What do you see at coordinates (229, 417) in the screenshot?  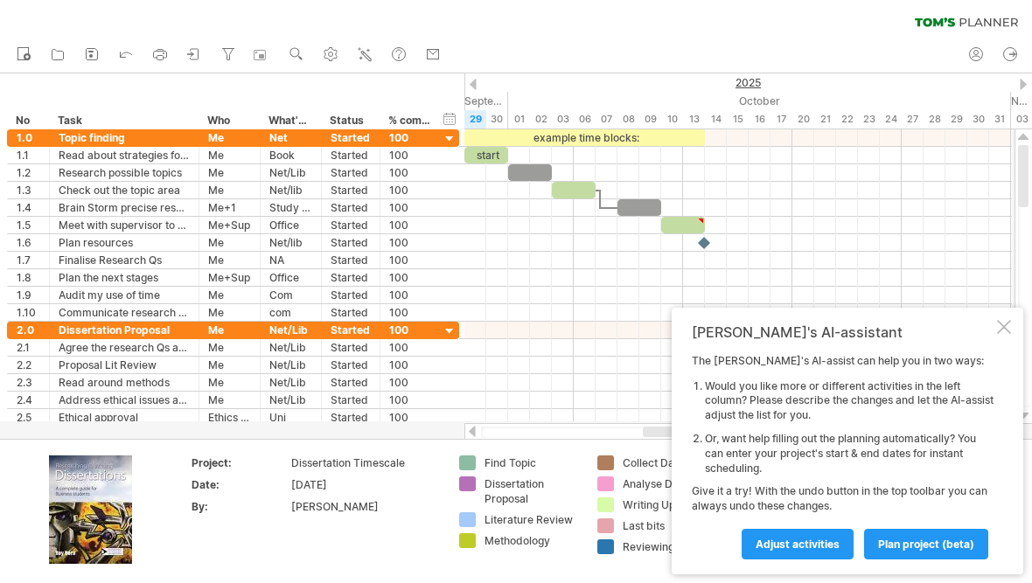 I see `div: Ethics Comm` at bounding box center [229, 417].